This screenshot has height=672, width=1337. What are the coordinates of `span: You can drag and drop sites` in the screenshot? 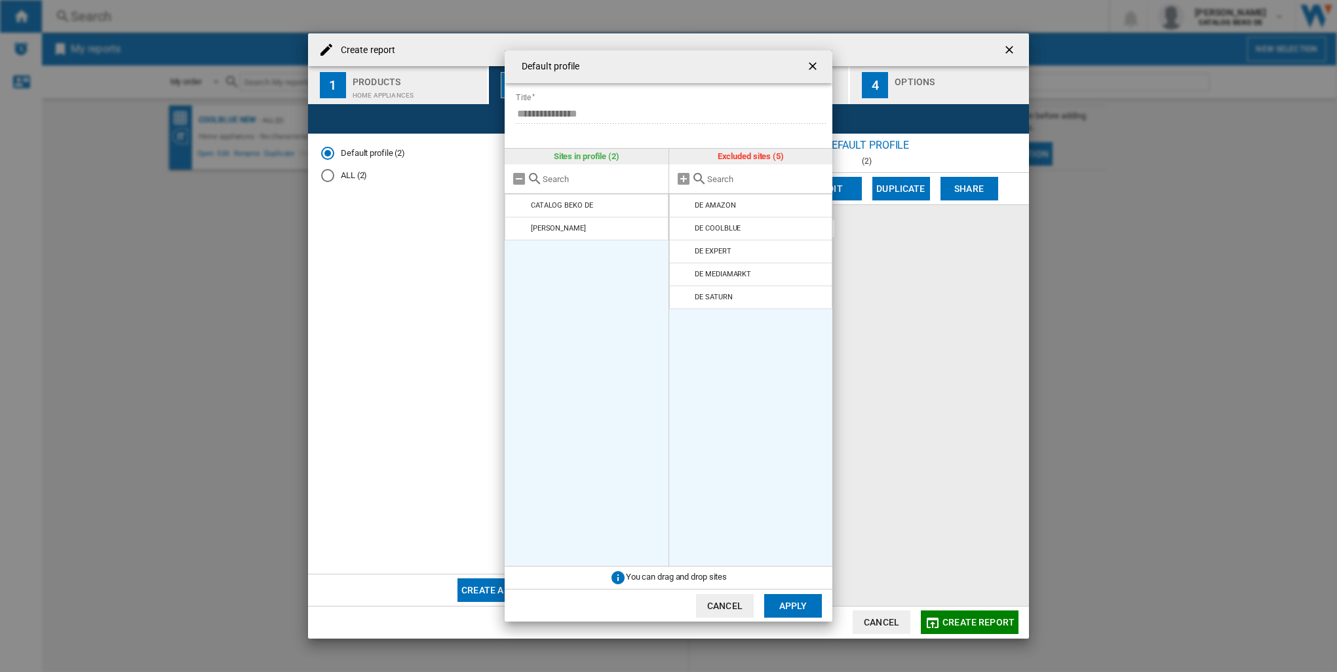 It's located at (676, 577).